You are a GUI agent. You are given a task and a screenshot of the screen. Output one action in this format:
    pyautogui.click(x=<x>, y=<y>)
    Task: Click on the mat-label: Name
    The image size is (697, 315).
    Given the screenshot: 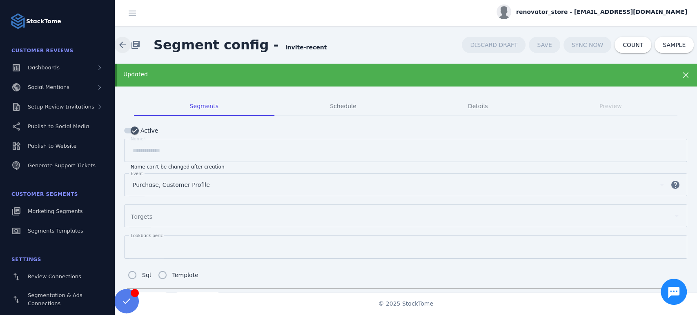 What is the action you would take?
    pyautogui.click(x=137, y=139)
    